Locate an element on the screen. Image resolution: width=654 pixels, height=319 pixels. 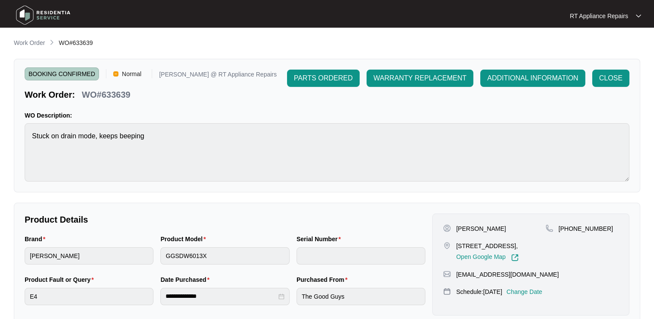
a: Work Order is located at coordinates (29, 43).